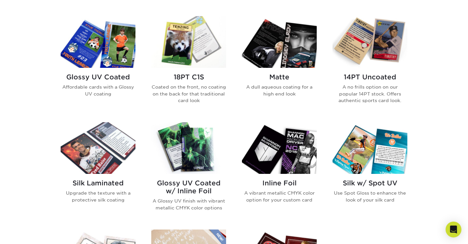  Describe the element at coordinates (279, 196) in the screenshot. I see `p: A vibrant metallic CMYK color option for your custom card` at that location.